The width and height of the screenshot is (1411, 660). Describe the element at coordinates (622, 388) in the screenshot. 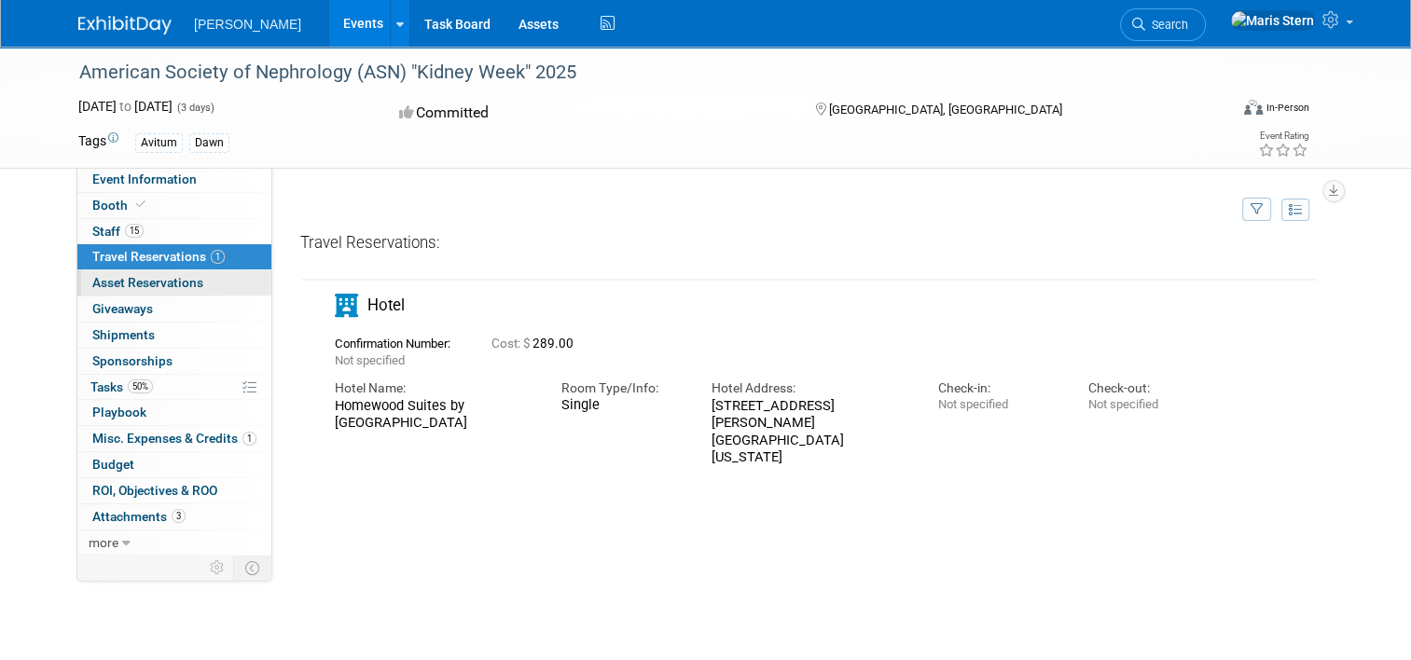

I see `div: Room Type/Info:` at that location.